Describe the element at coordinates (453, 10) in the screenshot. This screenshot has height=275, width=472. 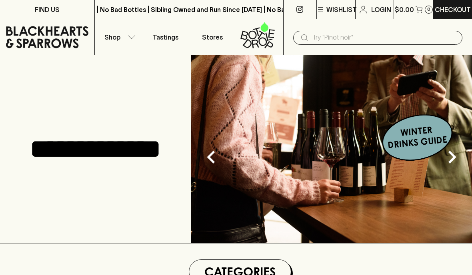
I see `p: Checkout` at that location.